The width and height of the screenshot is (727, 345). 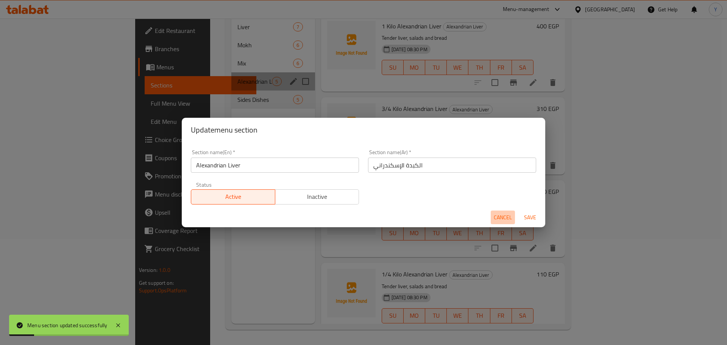 What do you see at coordinates (503, 217) in the screenshot?
I see `button: Cancel` at bounding box center [503, 217].